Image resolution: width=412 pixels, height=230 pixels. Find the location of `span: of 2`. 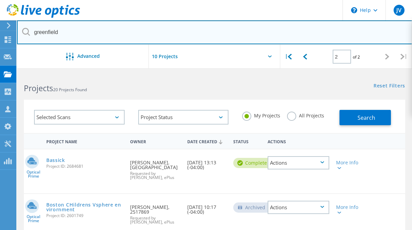

span: of 2 is located at coordinates (356, 57).